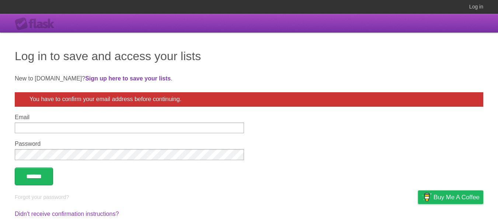 The width and height of the screenshot is (498, 224). What do you see at coordinates (37, 24) in the screenshot?
I see `div: Flask` at bounding box center [37, 24].